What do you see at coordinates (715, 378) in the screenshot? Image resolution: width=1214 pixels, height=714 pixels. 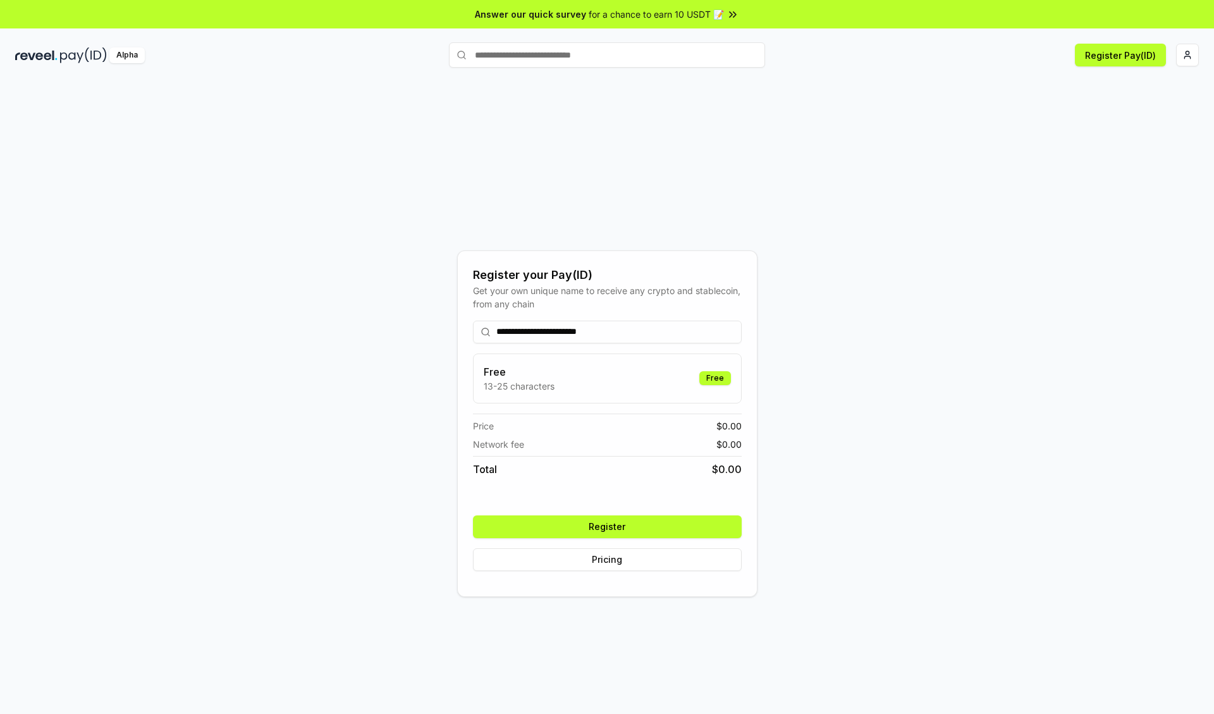 I see `div: Free` at bounding box center [715, 378].